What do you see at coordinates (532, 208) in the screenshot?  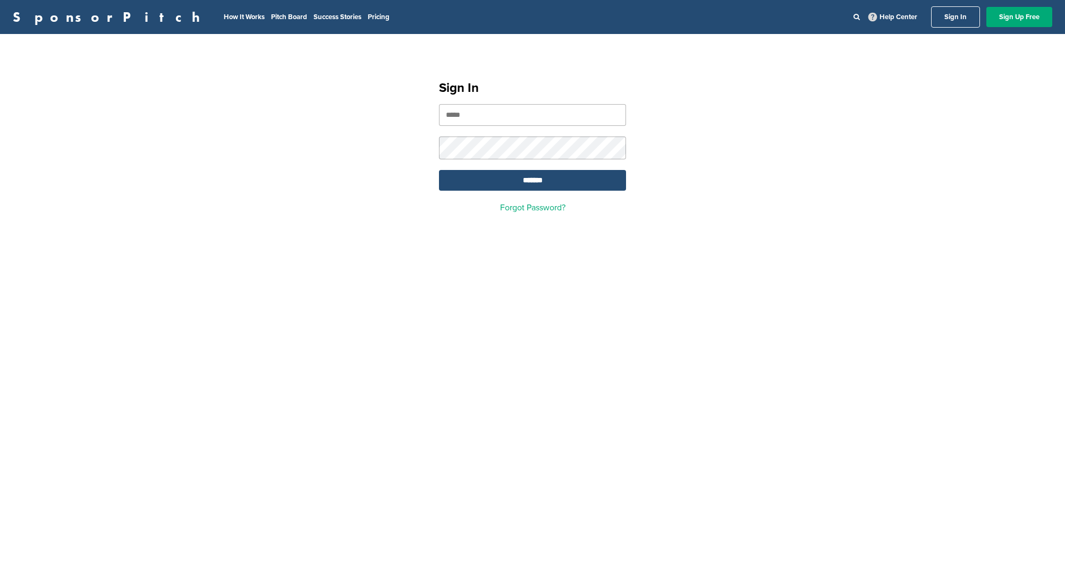 I see `a: Forgot Password?` at bounding box center [532, 208].